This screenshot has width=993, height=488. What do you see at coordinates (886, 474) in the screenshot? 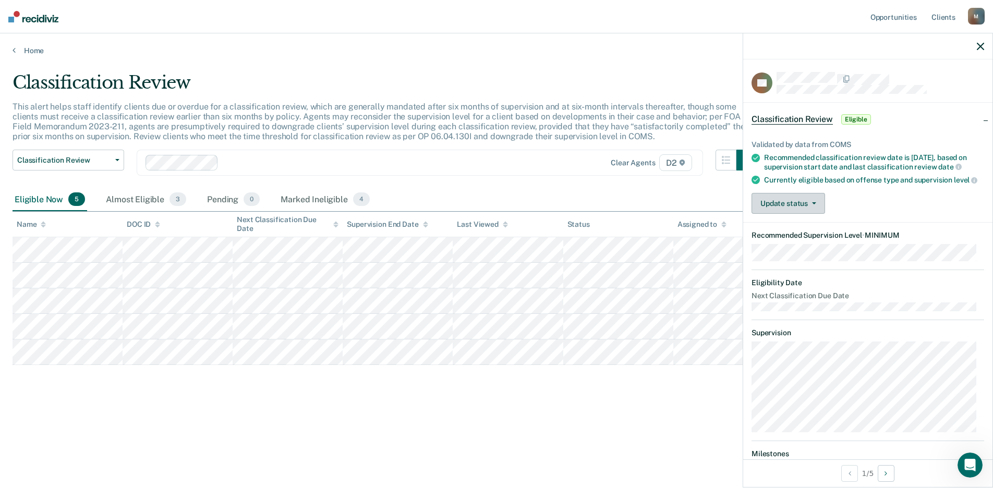
I see `button: Next Opportunity` at bounding box center [886, 474].